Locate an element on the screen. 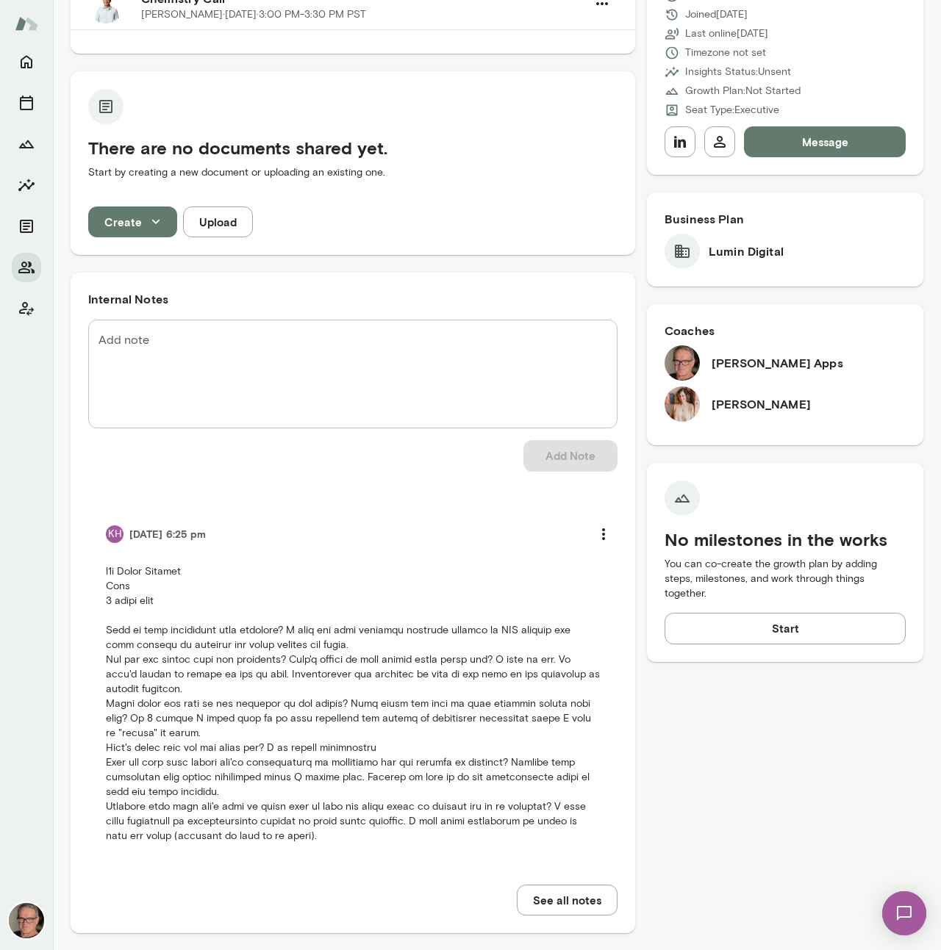  h6: Internal Notes is located at coordinates (353, 299).